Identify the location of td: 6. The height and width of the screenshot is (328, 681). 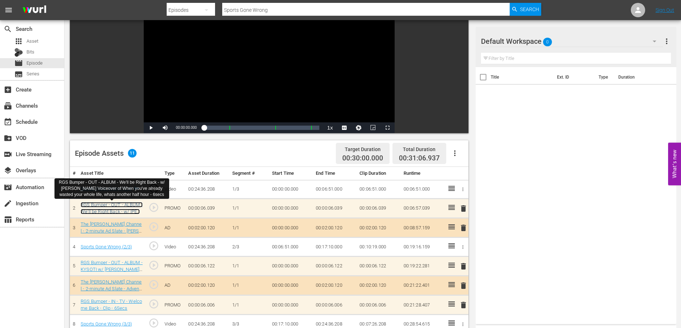
(74, 285).